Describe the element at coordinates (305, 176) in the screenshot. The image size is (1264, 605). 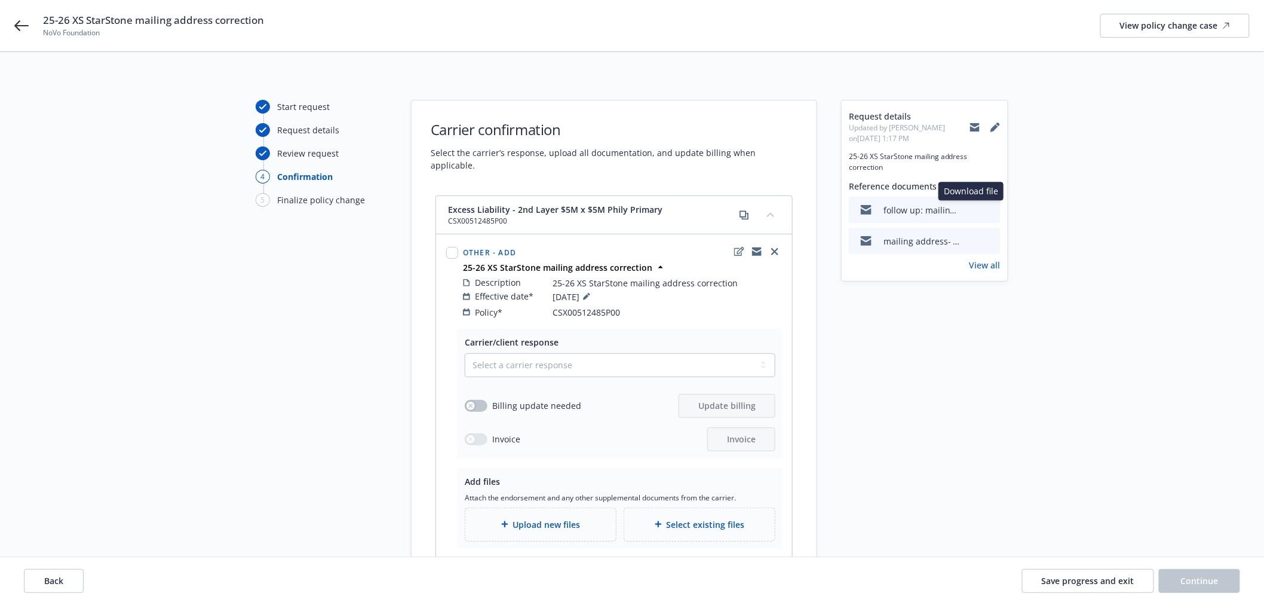
I see `div: Confirmation` at that location.